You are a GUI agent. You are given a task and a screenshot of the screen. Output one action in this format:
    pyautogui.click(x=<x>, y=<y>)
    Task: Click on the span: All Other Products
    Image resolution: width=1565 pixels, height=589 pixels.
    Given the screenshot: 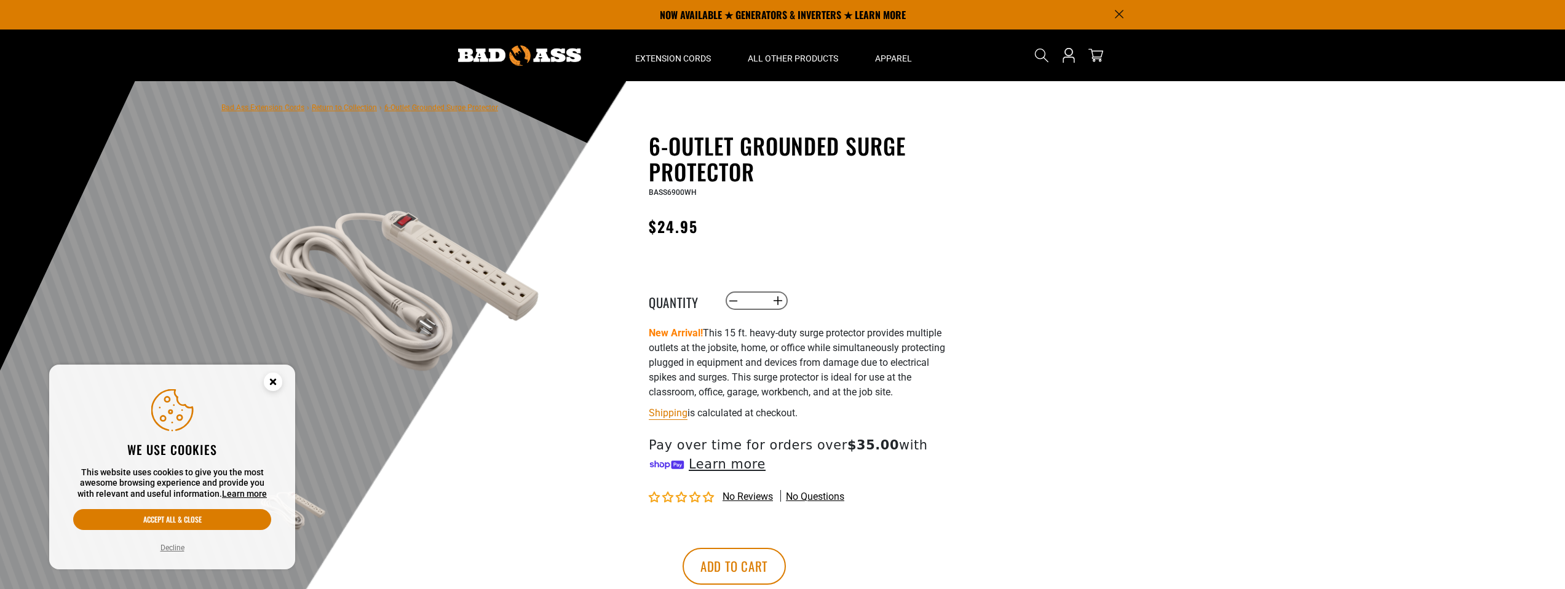 What is the action you would take?
    pyautogui.click(x=793, y=58)
    